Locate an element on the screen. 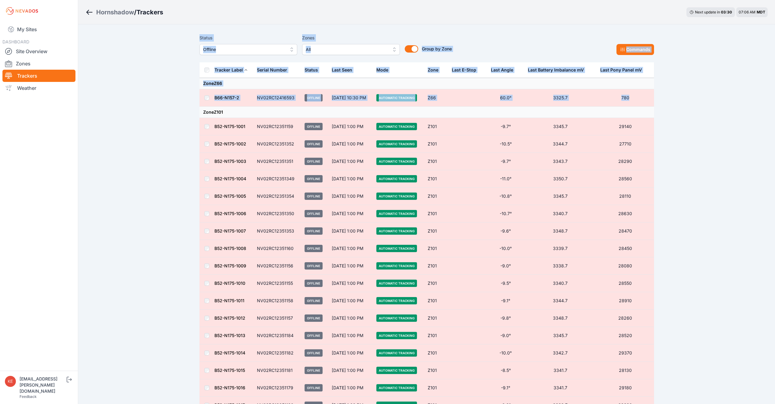  td: Zone Z101 is located at coordinates (427, 112).